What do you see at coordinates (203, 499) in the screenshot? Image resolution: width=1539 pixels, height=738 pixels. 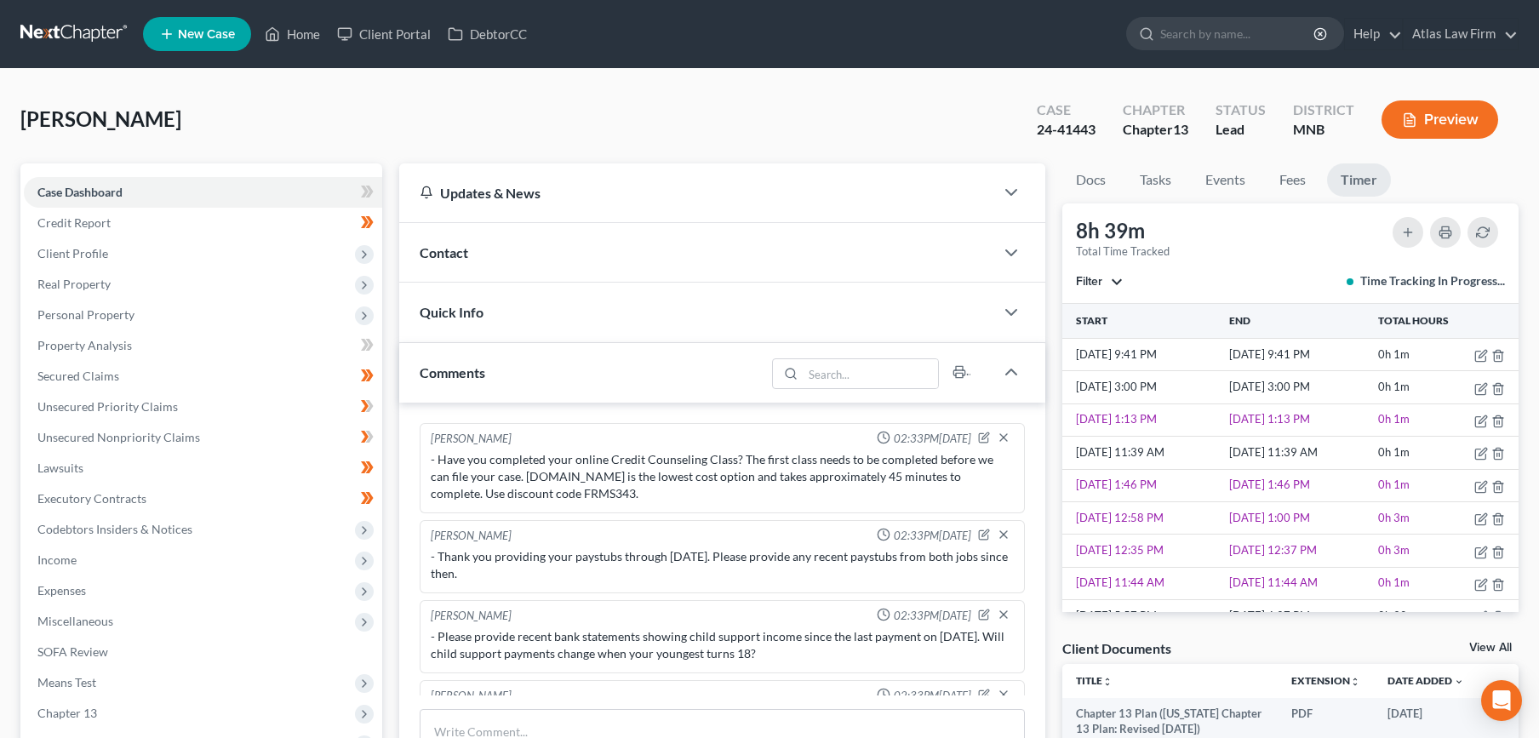 I see `a: Executory Contracts` at bounding box center [203, 499].